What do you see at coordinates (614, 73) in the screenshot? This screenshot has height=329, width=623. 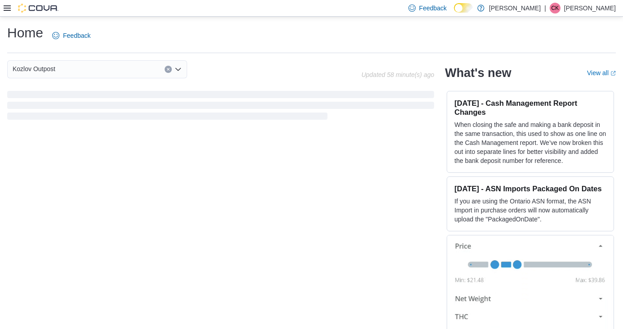 I see `svg: External link` at bounding box center [614, 73].